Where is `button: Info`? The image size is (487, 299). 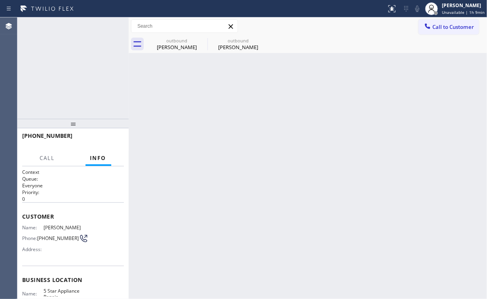
button: Info is located at coordinates (98, 158).